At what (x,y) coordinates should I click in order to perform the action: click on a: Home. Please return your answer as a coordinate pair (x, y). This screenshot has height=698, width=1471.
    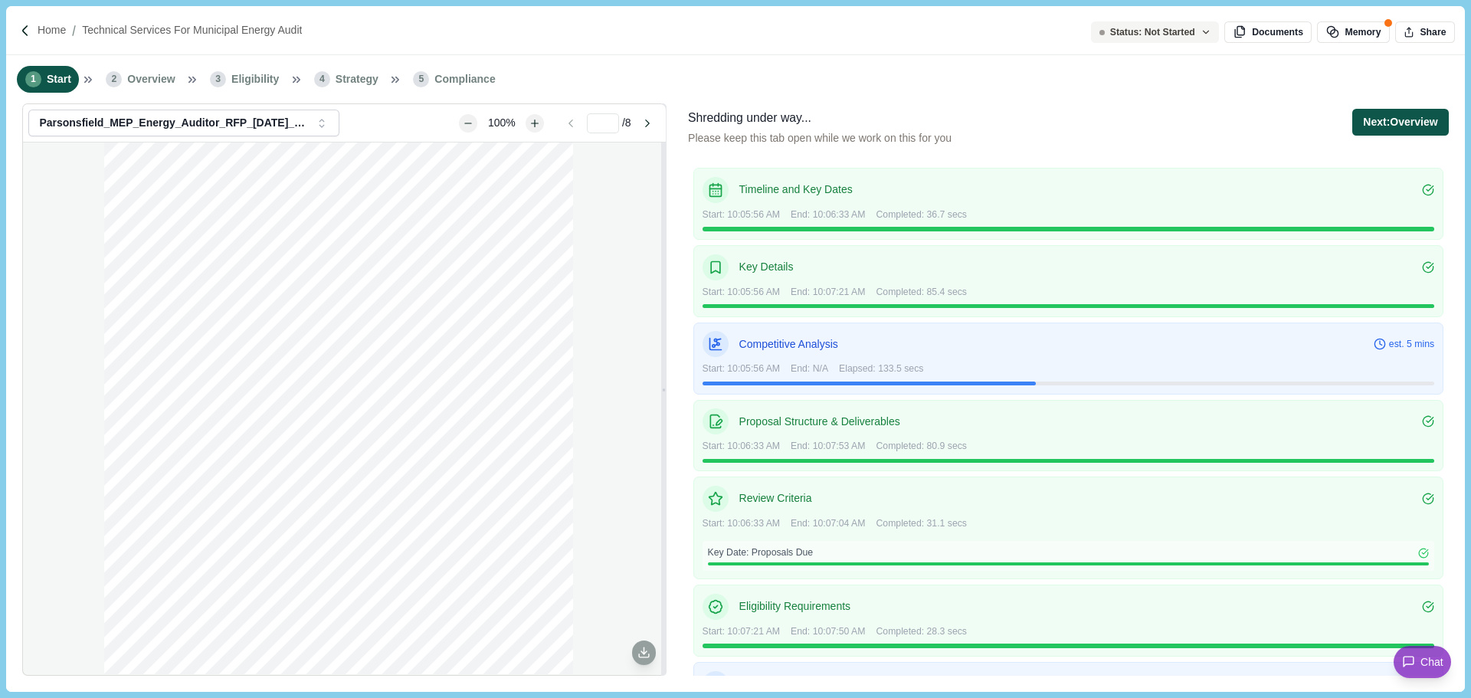
    Looking at the image, I should click on (51, 30).